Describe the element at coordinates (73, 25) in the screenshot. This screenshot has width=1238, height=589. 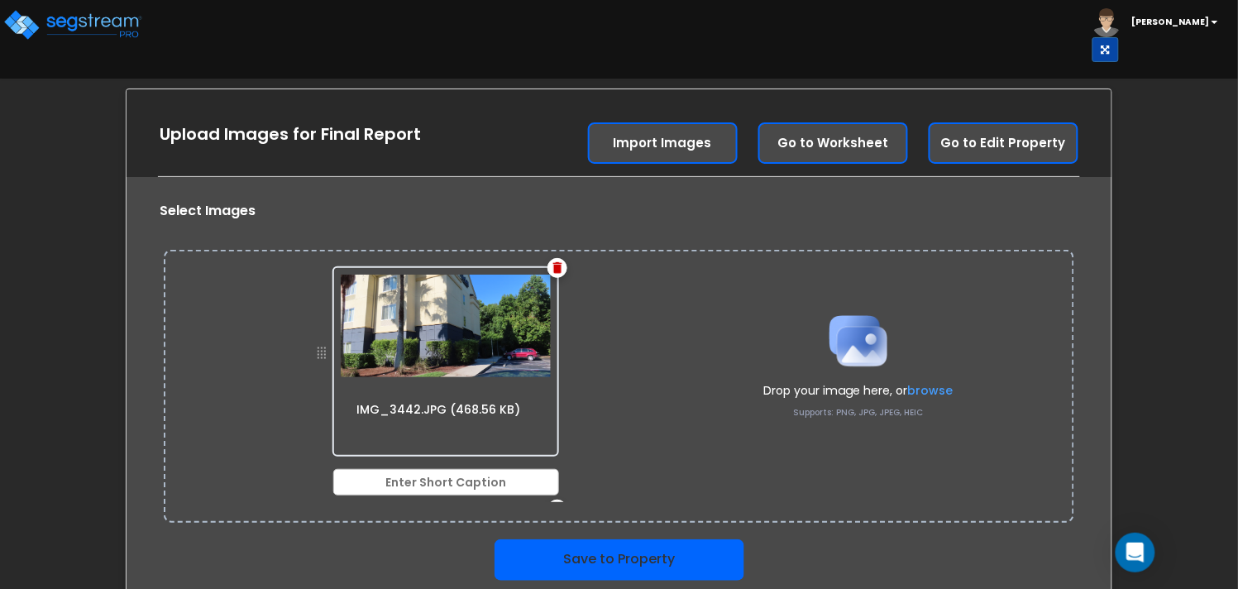
I see `img: logo_pro_r.png` at that location.